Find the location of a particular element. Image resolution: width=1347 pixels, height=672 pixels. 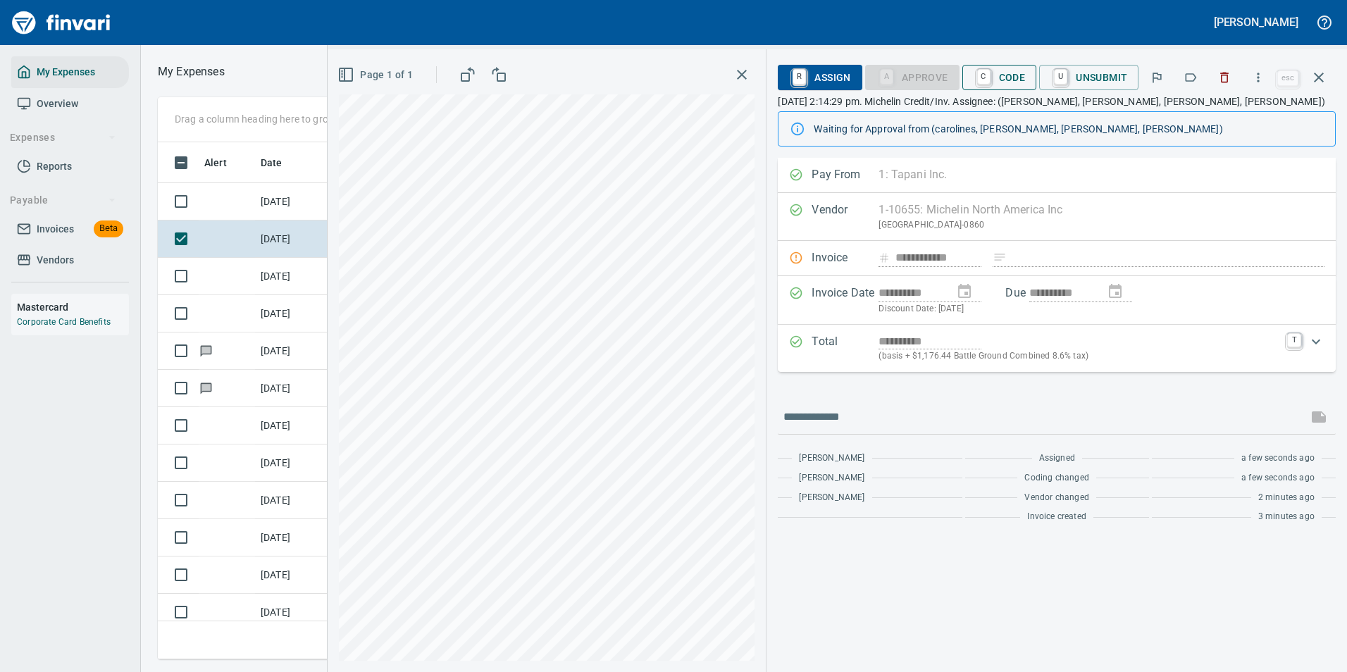

button: UUnsubmit is located at coordinates (1088, 77).